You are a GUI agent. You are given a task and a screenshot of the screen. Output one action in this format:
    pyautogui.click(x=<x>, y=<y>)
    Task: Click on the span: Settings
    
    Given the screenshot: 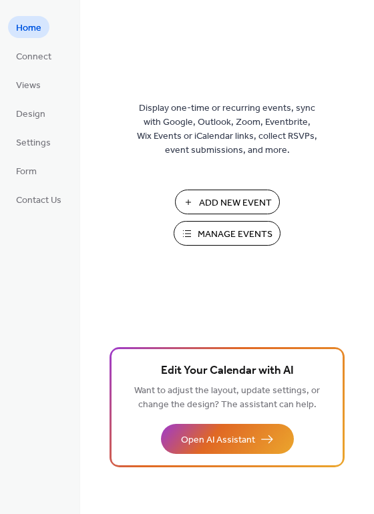 What is the action you would take?
    pyautogui.click(x=33, y=143)
    